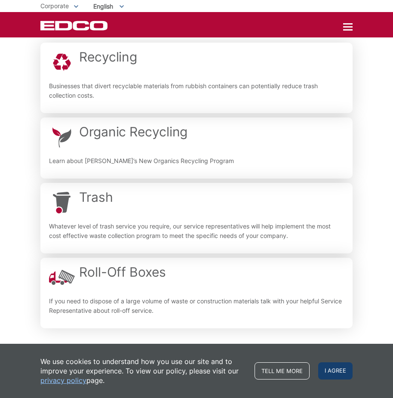 This screenshot has height=398, width=393. What do you see at coordinates (197, 231) in the screenshot?
I see `p: Whatever level of trash service you require, our service representatives will help implement the ...` at bounding box center [197, 231].